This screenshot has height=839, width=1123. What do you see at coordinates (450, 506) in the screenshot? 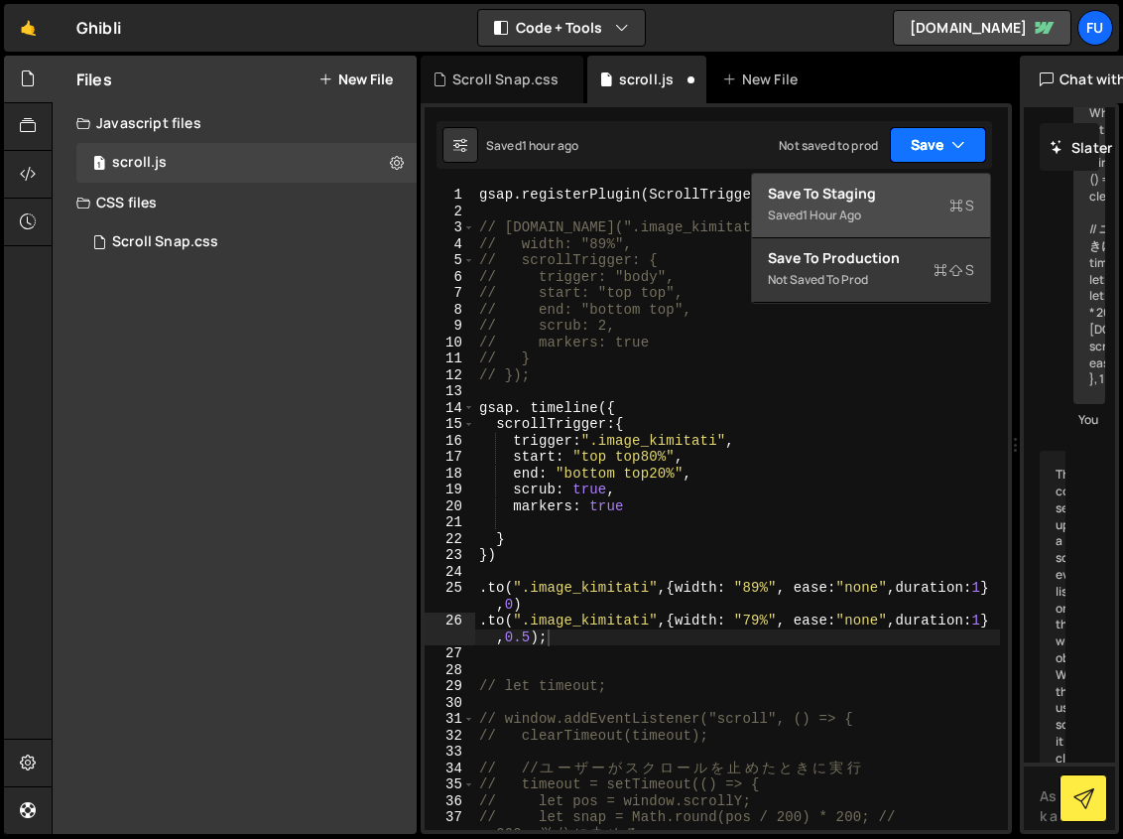
I see `div: 20` at bounding box center [450, 506].